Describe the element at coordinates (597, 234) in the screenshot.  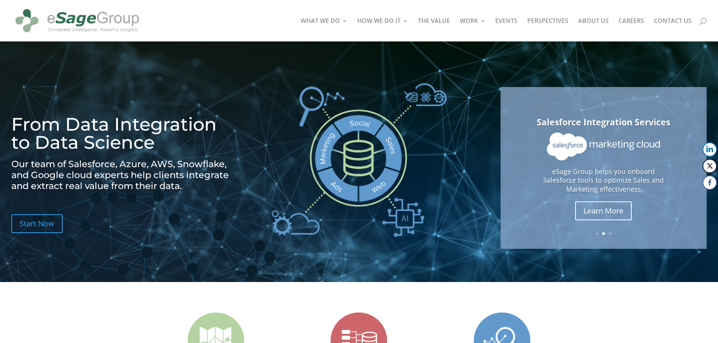
I see `a: 1` at that location.